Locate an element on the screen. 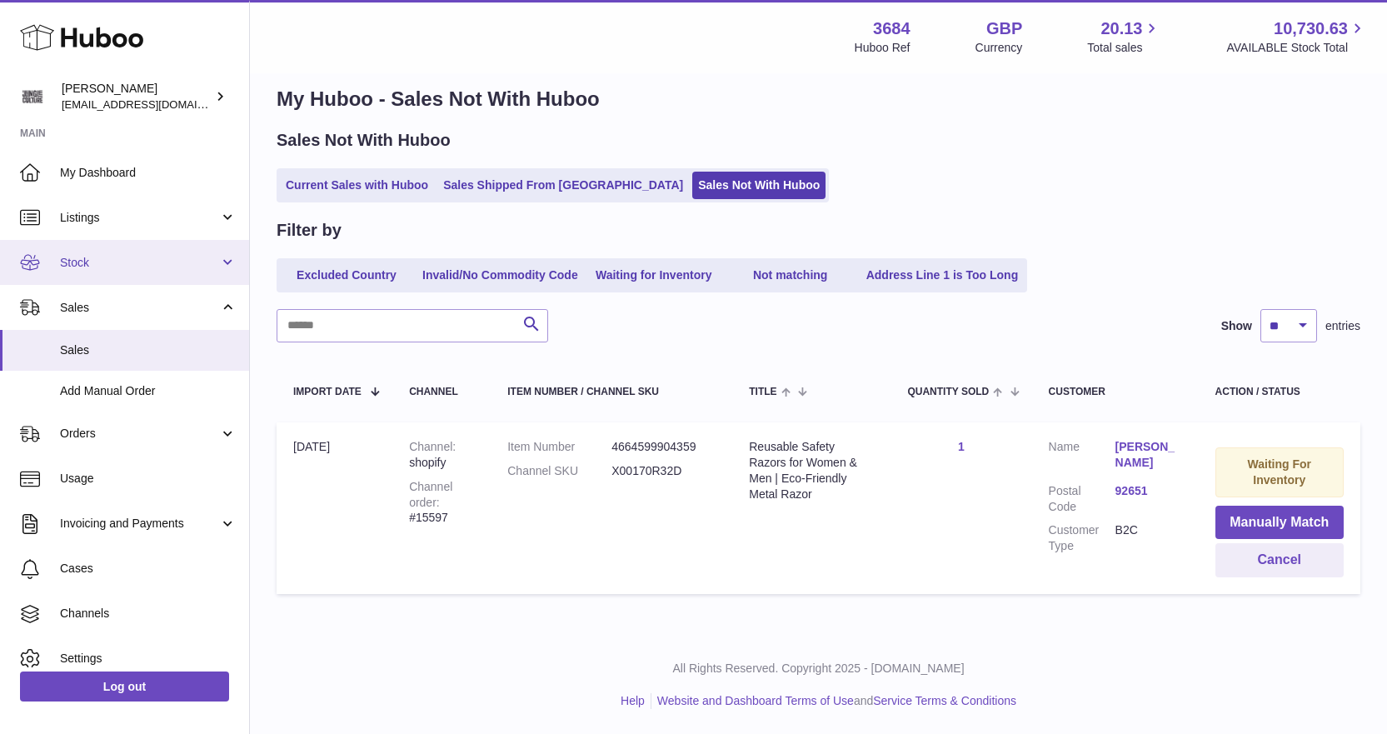 This screenshot has width=1387, height=734. span: AVAILABLE Stock Total is located at coordinates (1296, 47).